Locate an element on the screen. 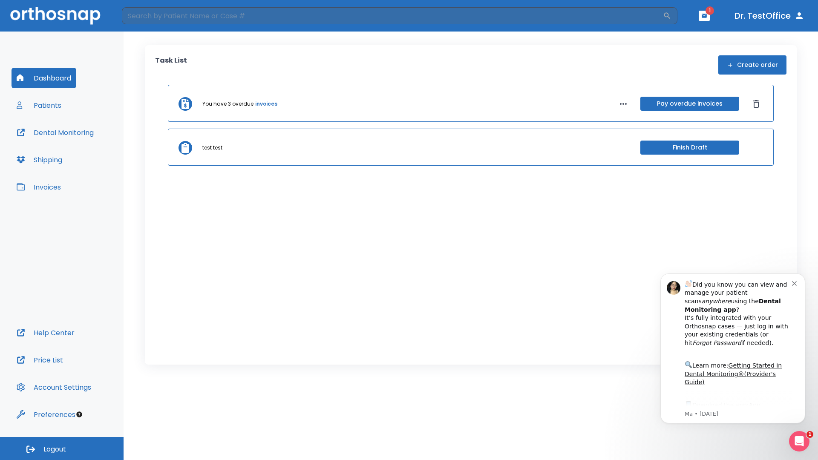 The image size is (818, 460). button: Pay overdue invoices is located at coordinates (690, 104).